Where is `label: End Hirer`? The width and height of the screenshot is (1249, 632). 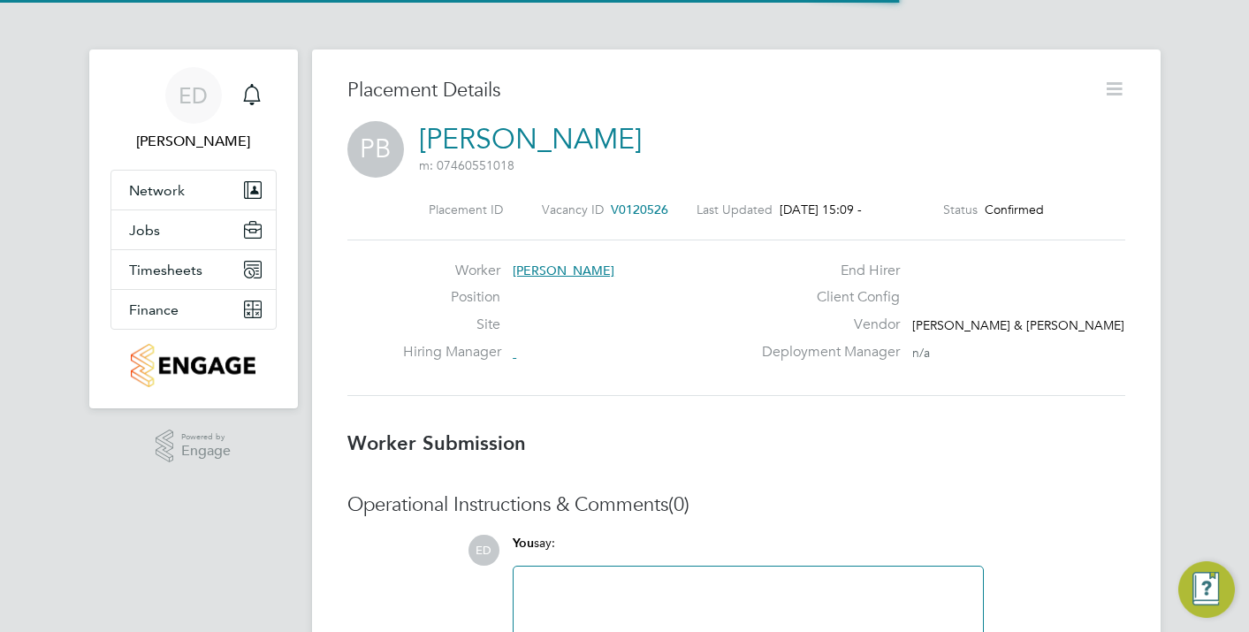
label: End Hirer is located at coordinates (825, 270).